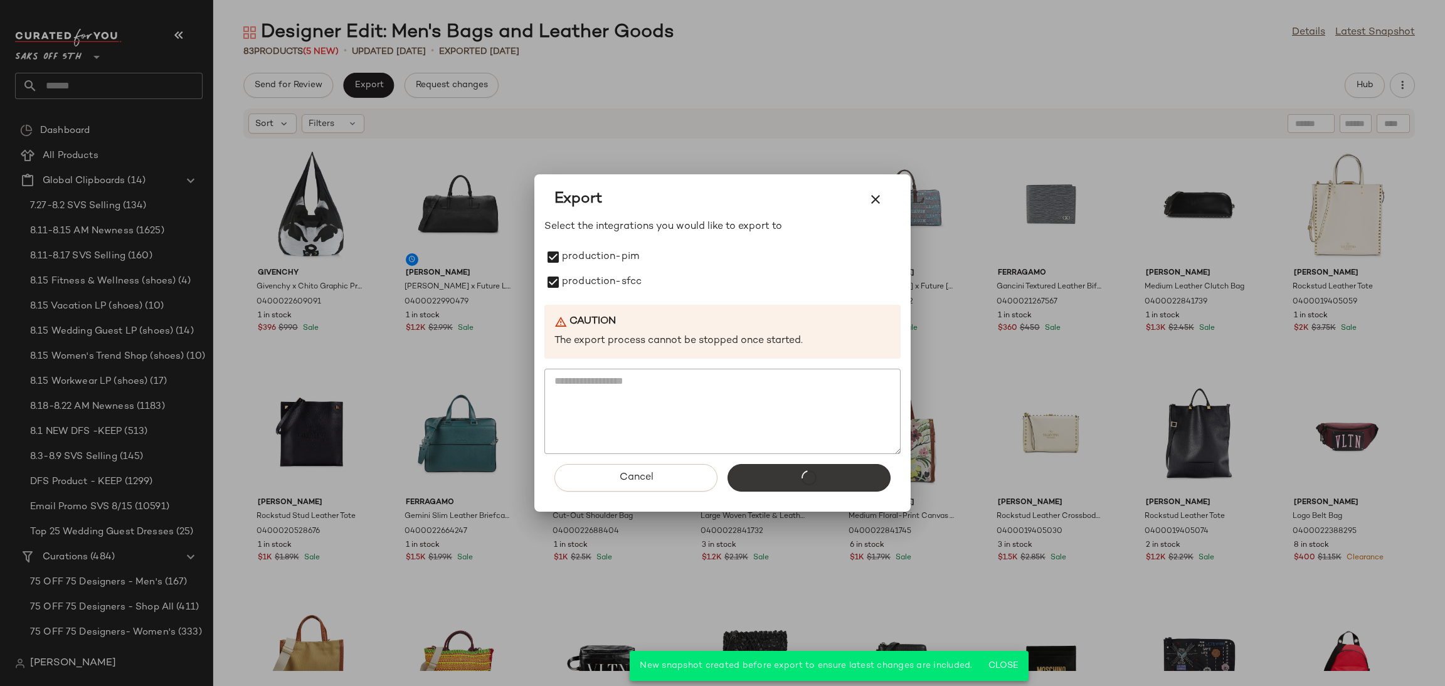 This screenshot has width=1445, height=686. What do you see at coordinates (636, 478) in the screenshot?
I see `button: Cancel` at bounding box center [636, 478].